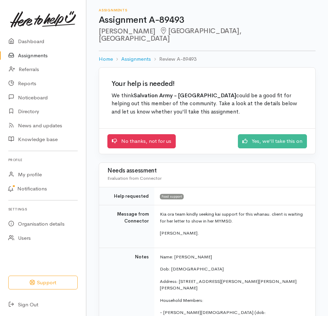  What do you see at coordinates (134, 178) in the screenshot?
I see `span: Evaluation from Connector` at bounding box center [134, 178].